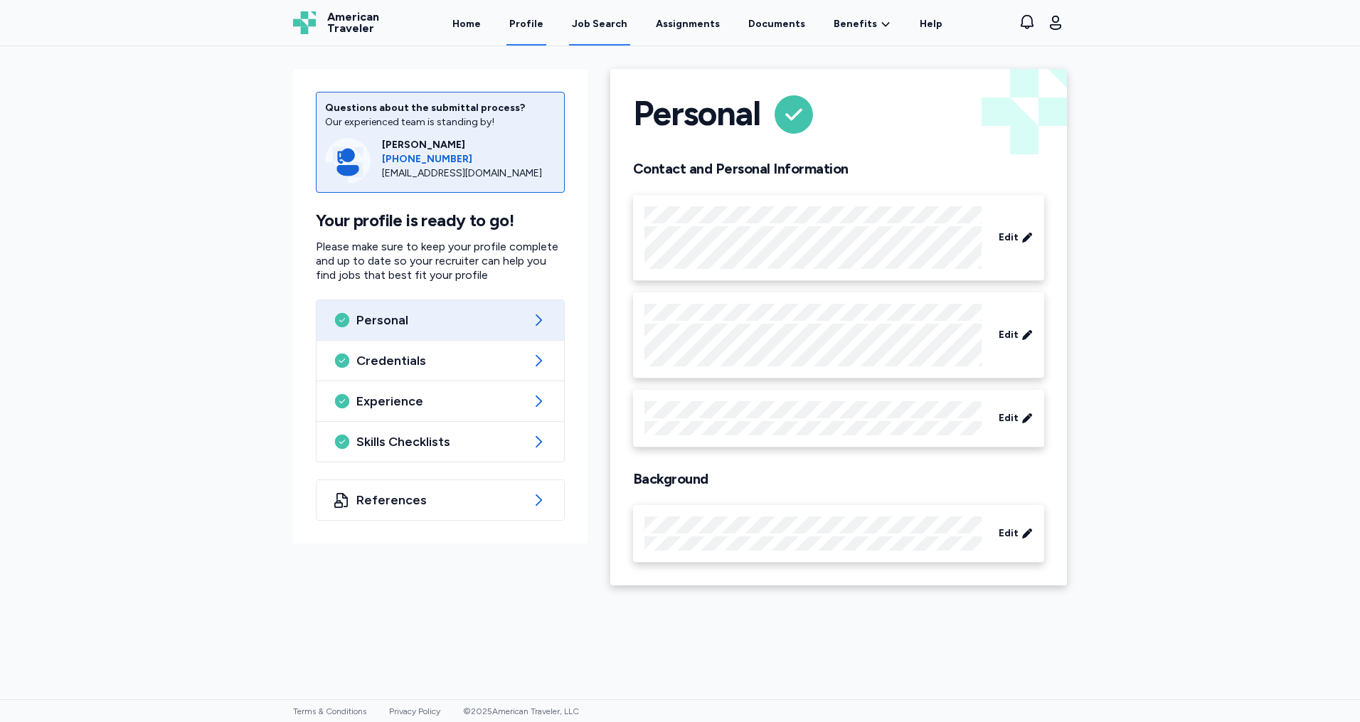 The width and height of the screenshot is (1360, 722). What do you see at coordinates (696, 115) in the screenshot?
I see `h1: Personal` at bounding box center [696, 115].